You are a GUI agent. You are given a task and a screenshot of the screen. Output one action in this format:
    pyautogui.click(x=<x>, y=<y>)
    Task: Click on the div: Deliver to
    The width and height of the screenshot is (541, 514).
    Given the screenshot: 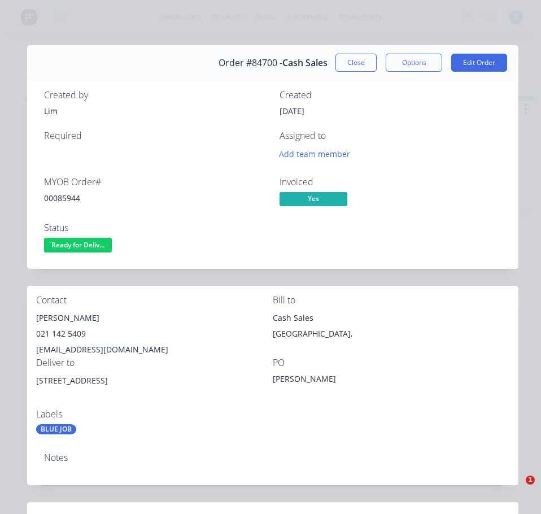 What is the action you would take?
    pyautogui.click(x=154, y=363)
    